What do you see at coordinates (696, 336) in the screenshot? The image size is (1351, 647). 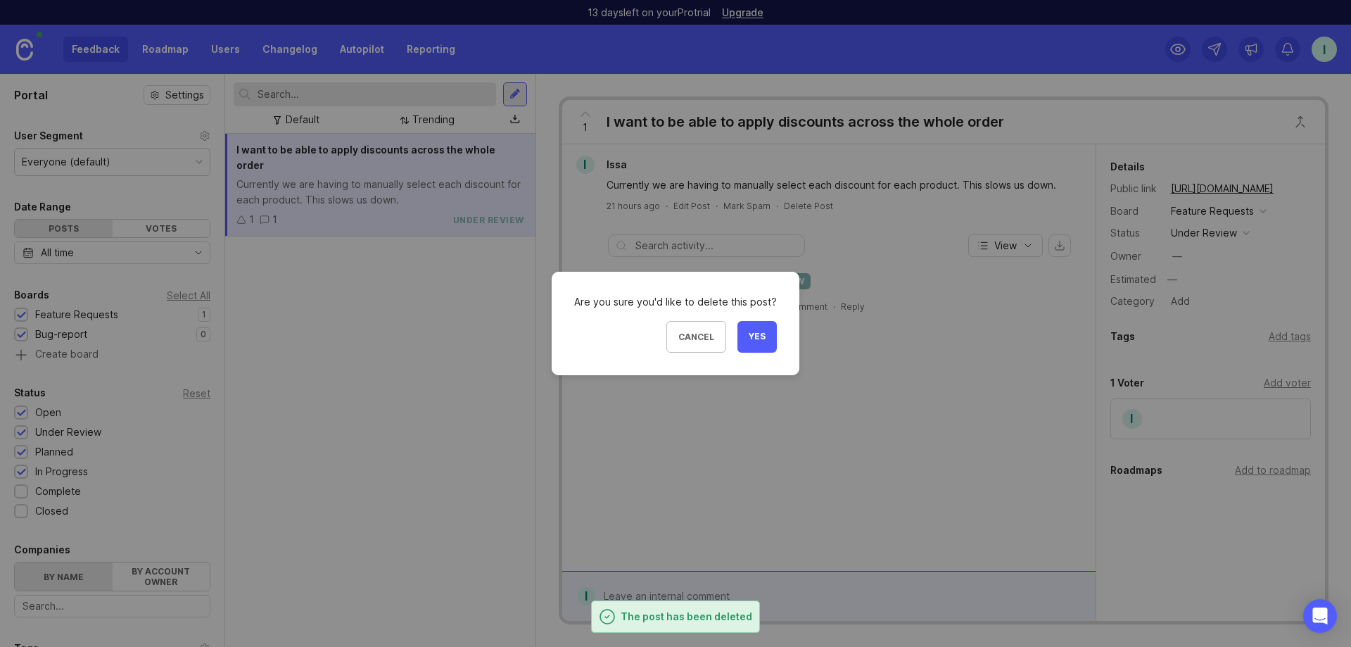 I see `span: Cancel` at bounding box center [696, 336].